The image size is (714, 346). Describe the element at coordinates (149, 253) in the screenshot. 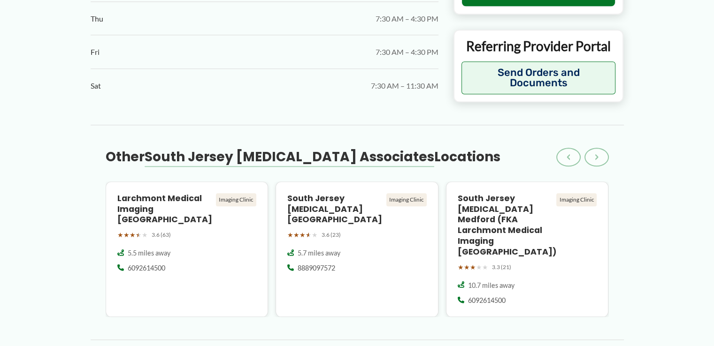

I see `span: 5.5 miles away` at that location.